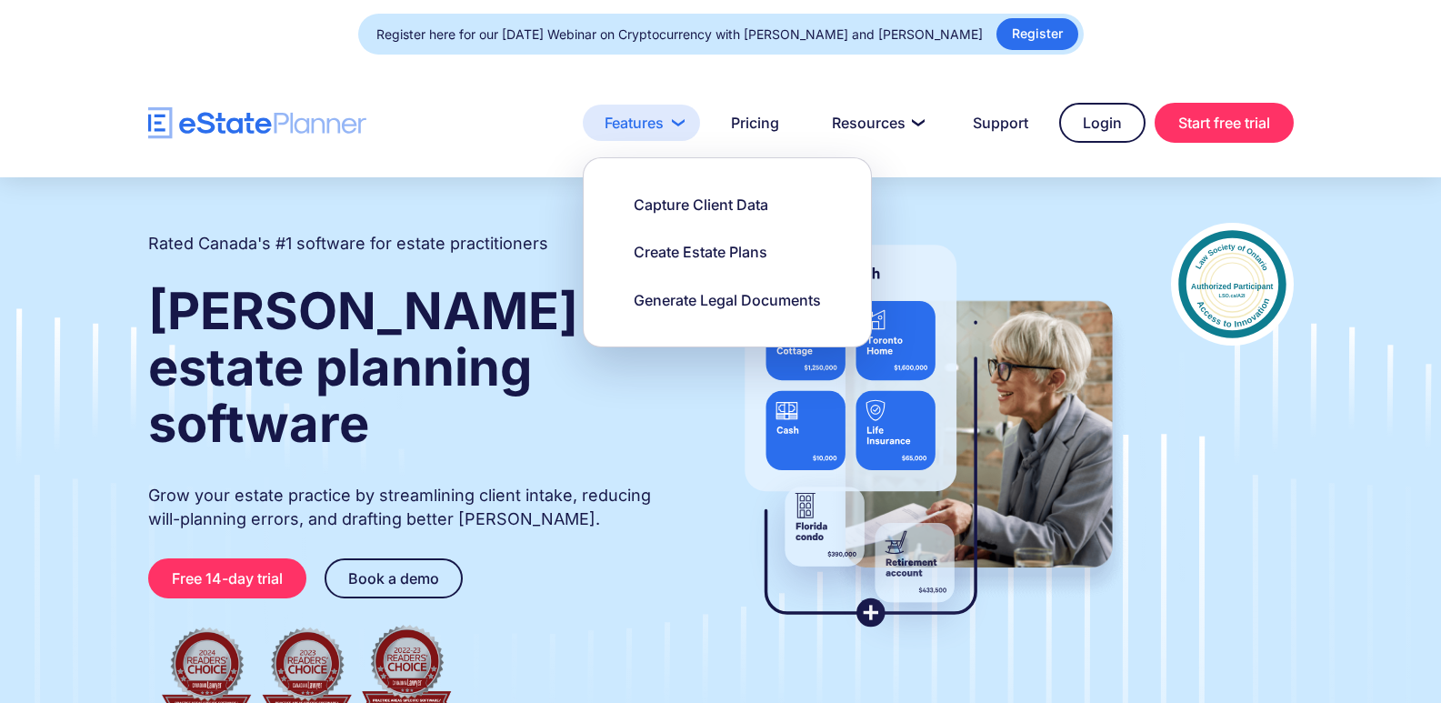 This screenshot has width=1441, height=703. What do you see at coordinates (394, 578) in the screenshot?
I see `a: Book a demo` at bounding box center [394, 578].